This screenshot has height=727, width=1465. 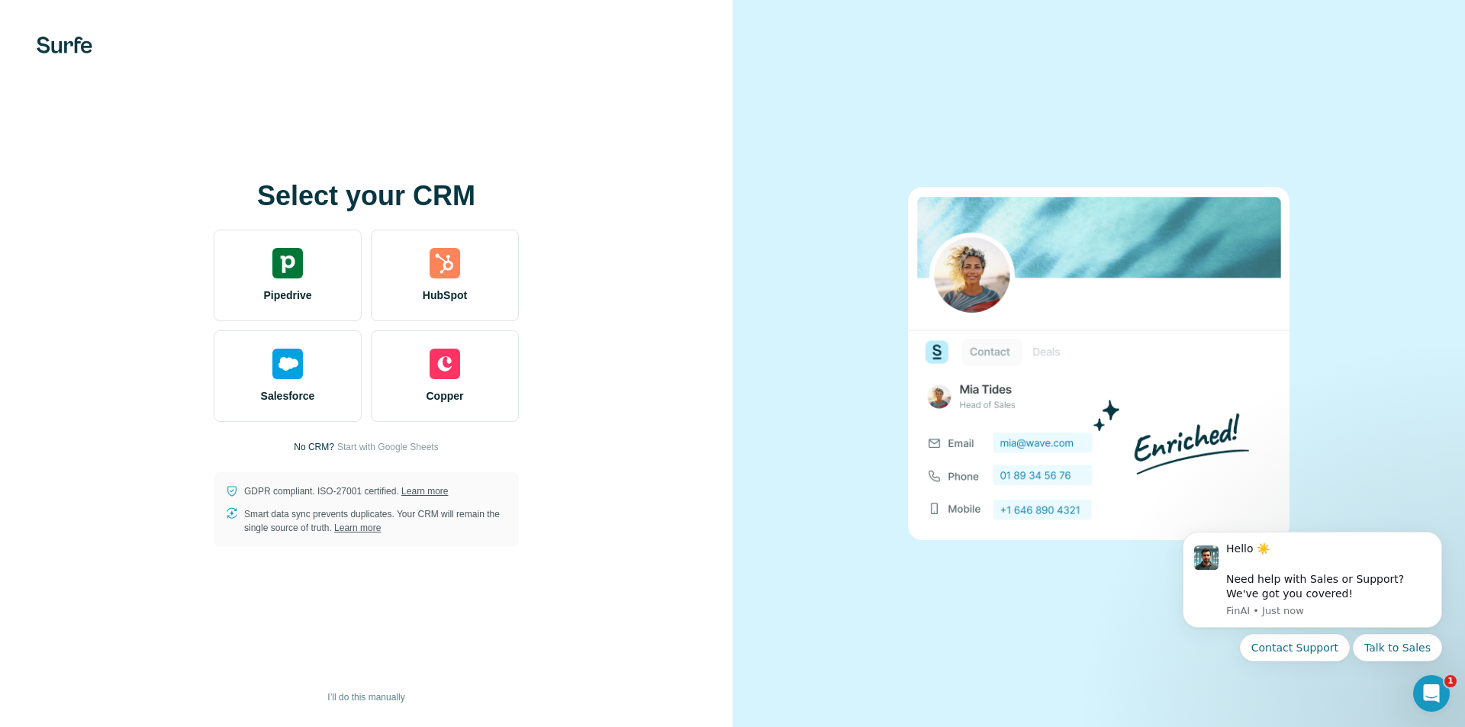 I want to click on p: No CRM?, so click(x=314, y=447).